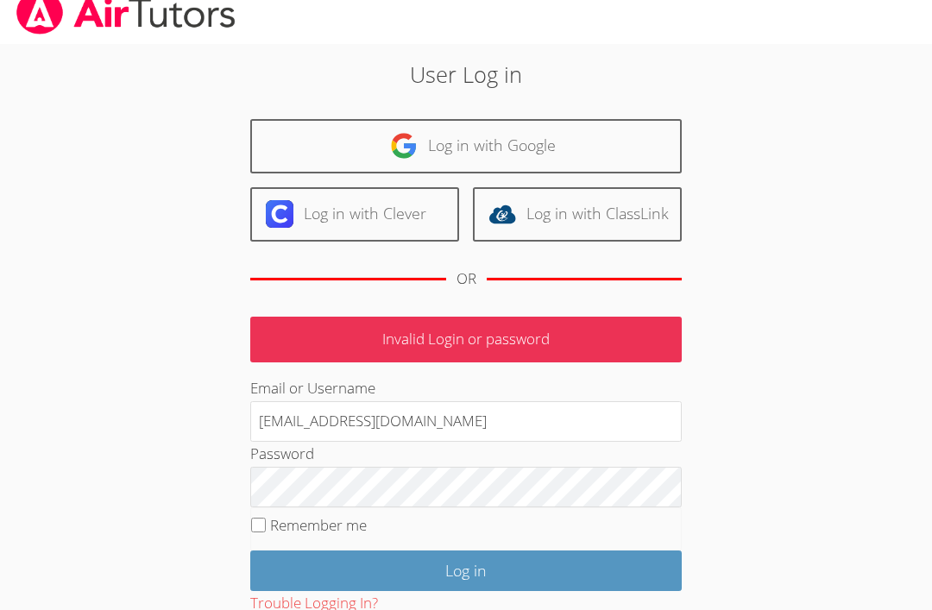 The height and width of the screenshot is (610, 932). What do you see at coordinates (282, 453) in the screenshot?
I see `label: Password` at bounding box center [282, 453].